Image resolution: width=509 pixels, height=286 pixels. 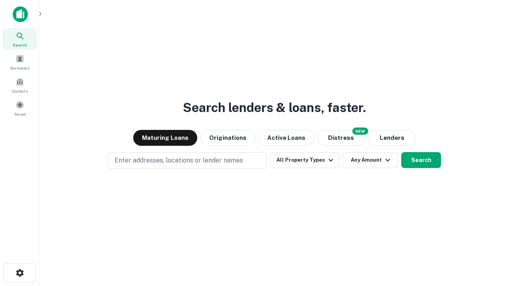 I want to click on a: Search, so click(x=20, y=39).